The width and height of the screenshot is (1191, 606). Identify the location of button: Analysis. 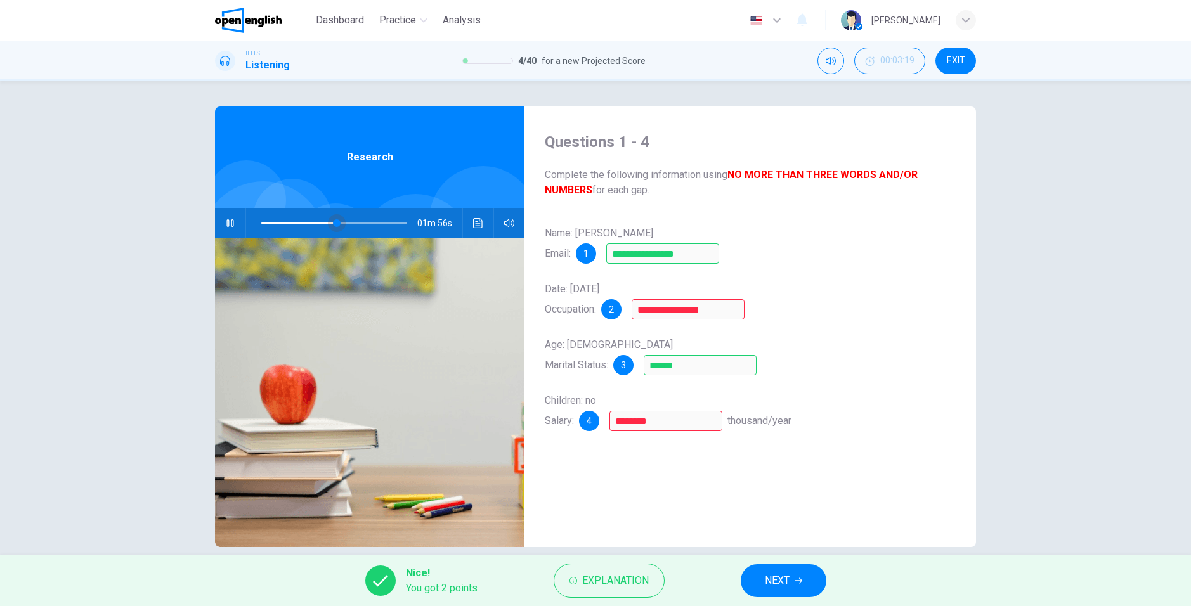
(462, 20).